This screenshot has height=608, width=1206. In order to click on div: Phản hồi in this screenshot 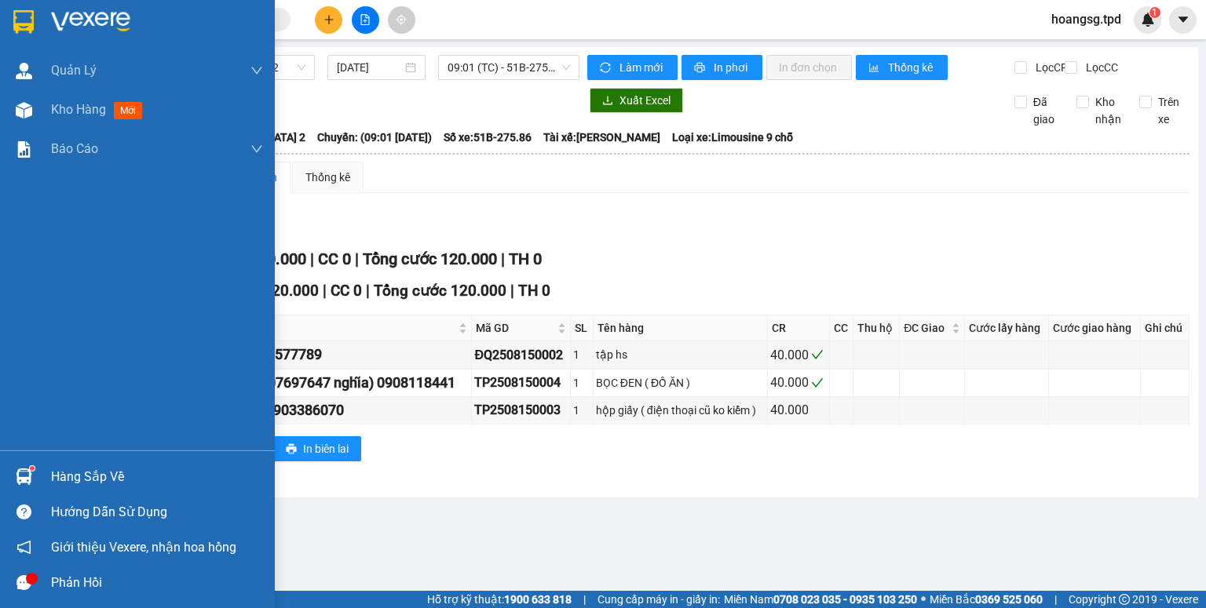, I will do `click(157, 583)`.